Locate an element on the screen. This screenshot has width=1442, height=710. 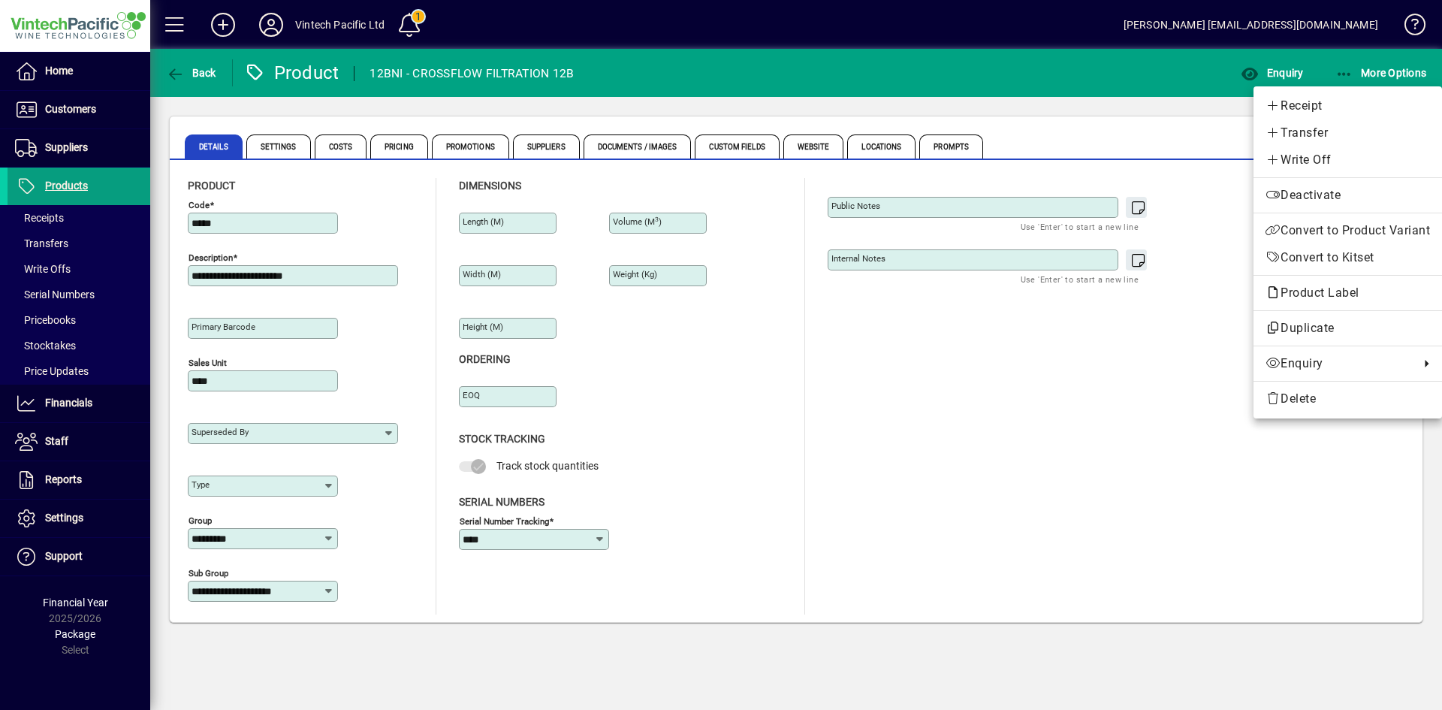
span: Enquiry is located at coordinates (1338, 363).